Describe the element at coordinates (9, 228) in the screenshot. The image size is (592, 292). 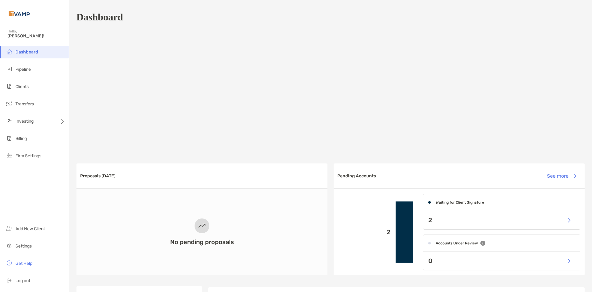
I see `img: add_new_client icon` at that location.